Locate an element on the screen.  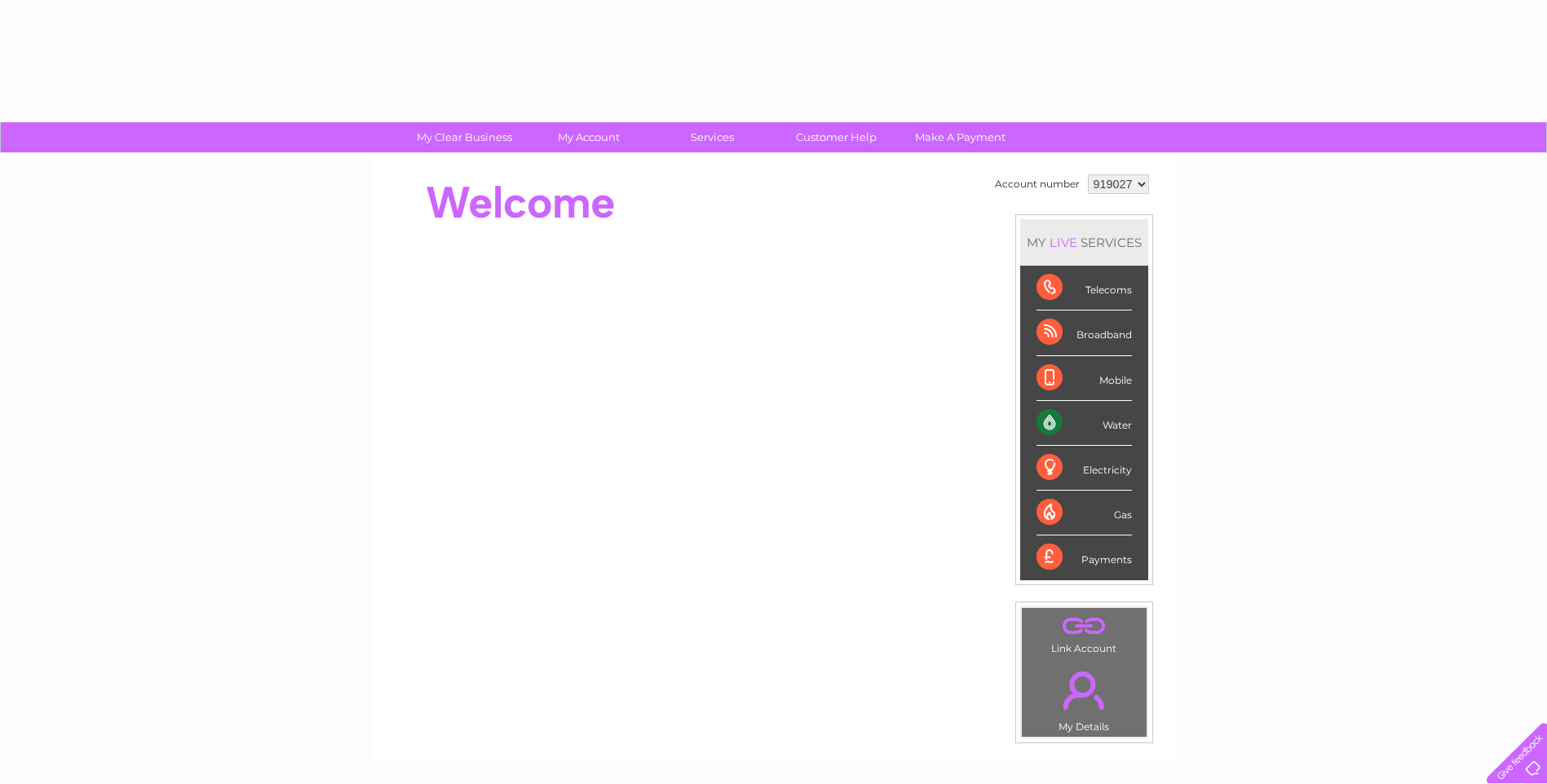
a: Make A Payment is located at coordinates (960, 137).